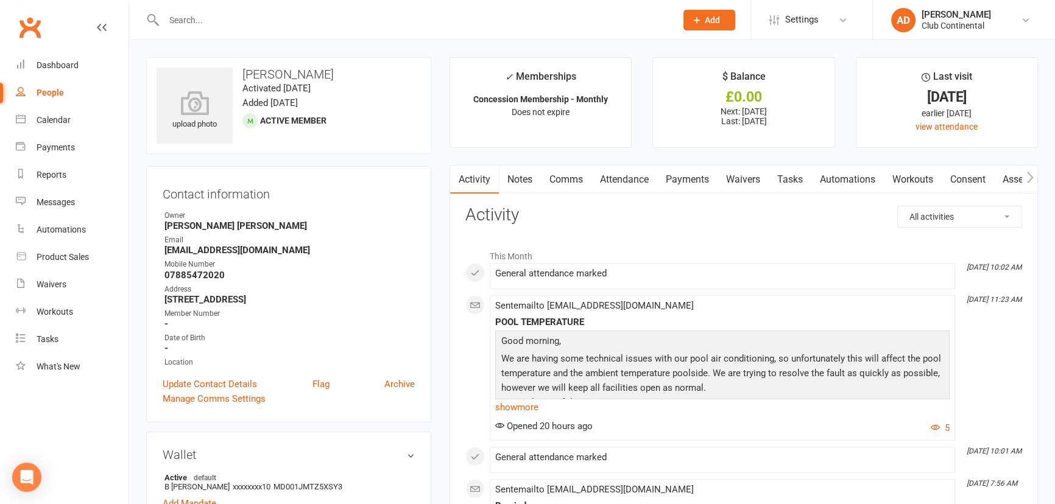 This screenshot has height=504, width=1055. Describe the element at coordinates (802, 19) in the screenshot. I see `span: Settings` at that location.